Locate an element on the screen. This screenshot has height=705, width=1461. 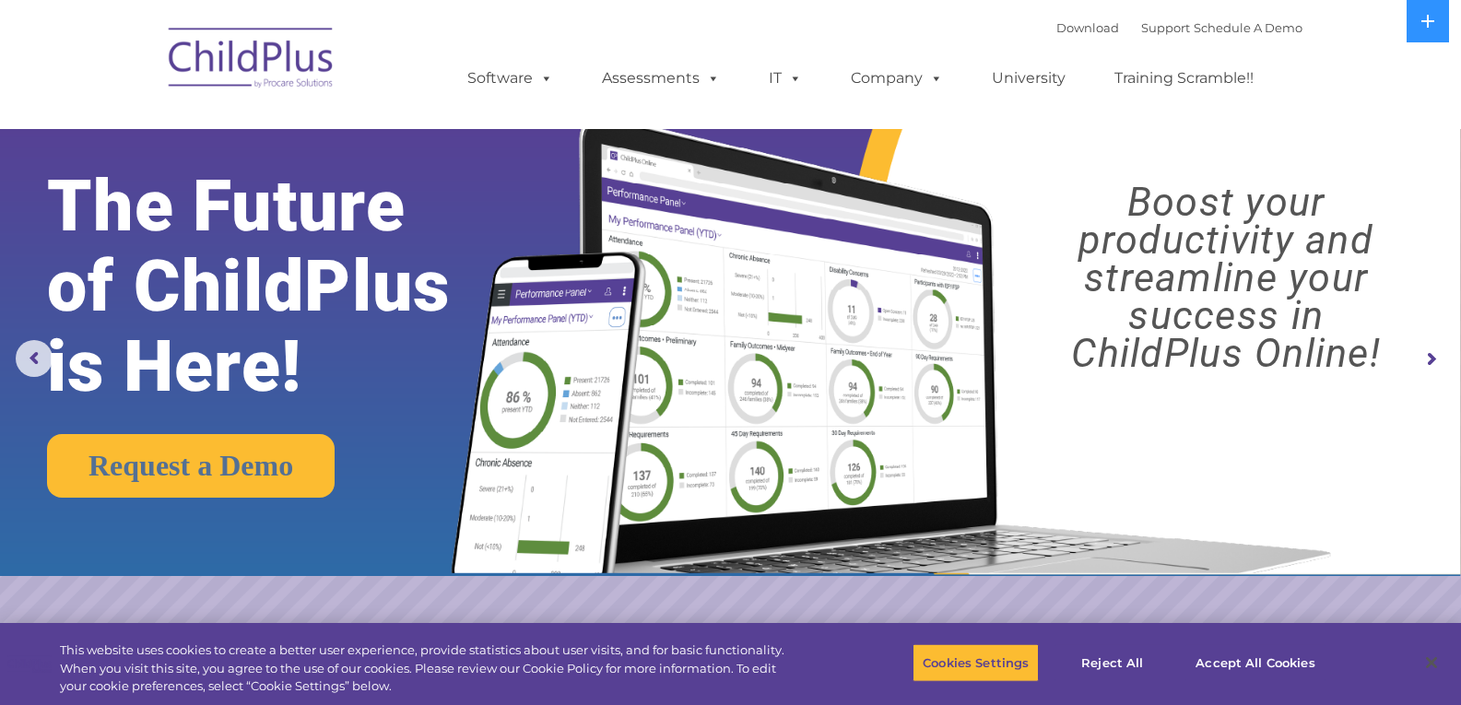
span: Phone number is located at coordinates (295, 204).